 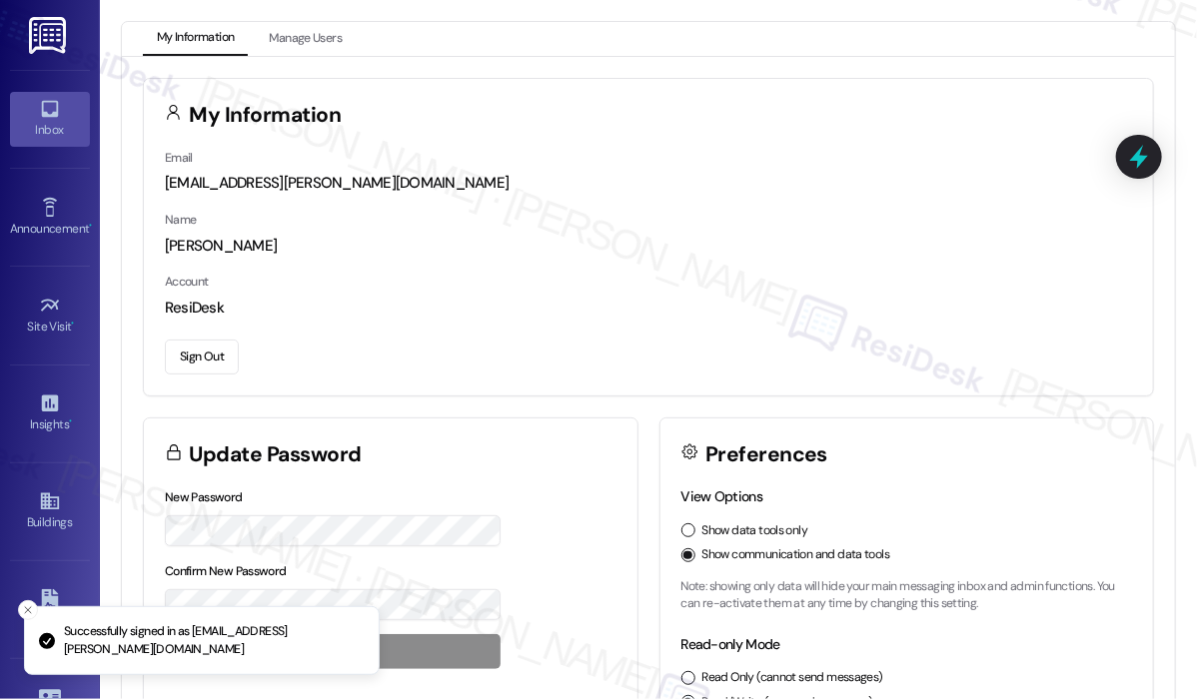 What do you see at coordinates (181, 220) in the screenshot?
I see `label: Name` at bounding box center [181, 220].